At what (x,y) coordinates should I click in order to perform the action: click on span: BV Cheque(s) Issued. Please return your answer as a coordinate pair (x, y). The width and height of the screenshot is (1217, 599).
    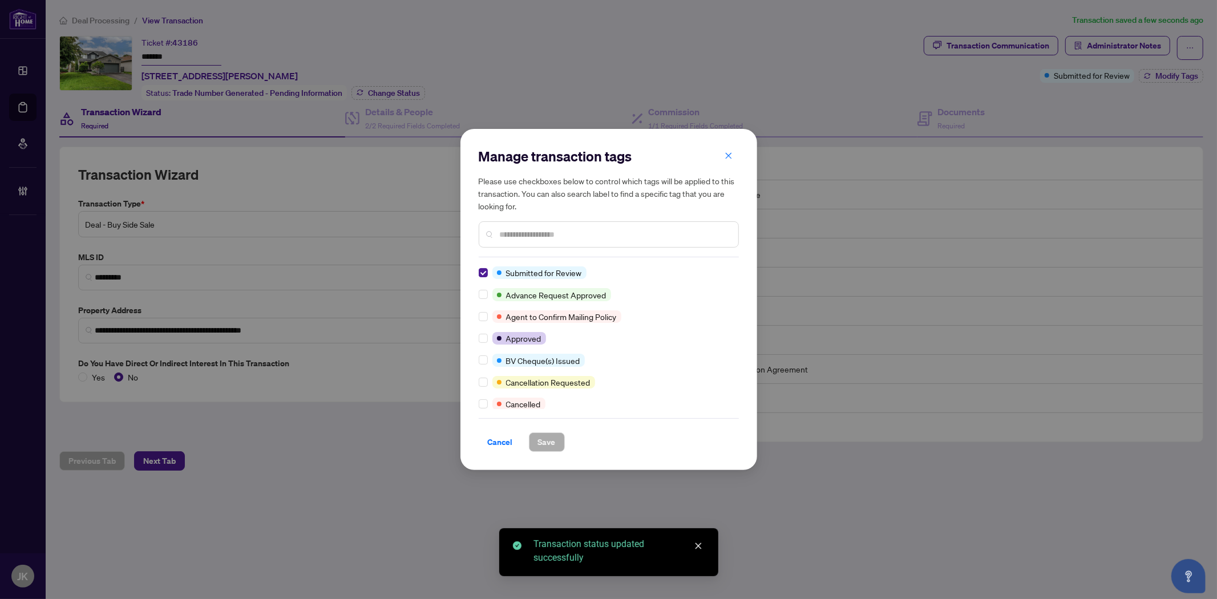
    Looking at the image, I should click on (543, 361).